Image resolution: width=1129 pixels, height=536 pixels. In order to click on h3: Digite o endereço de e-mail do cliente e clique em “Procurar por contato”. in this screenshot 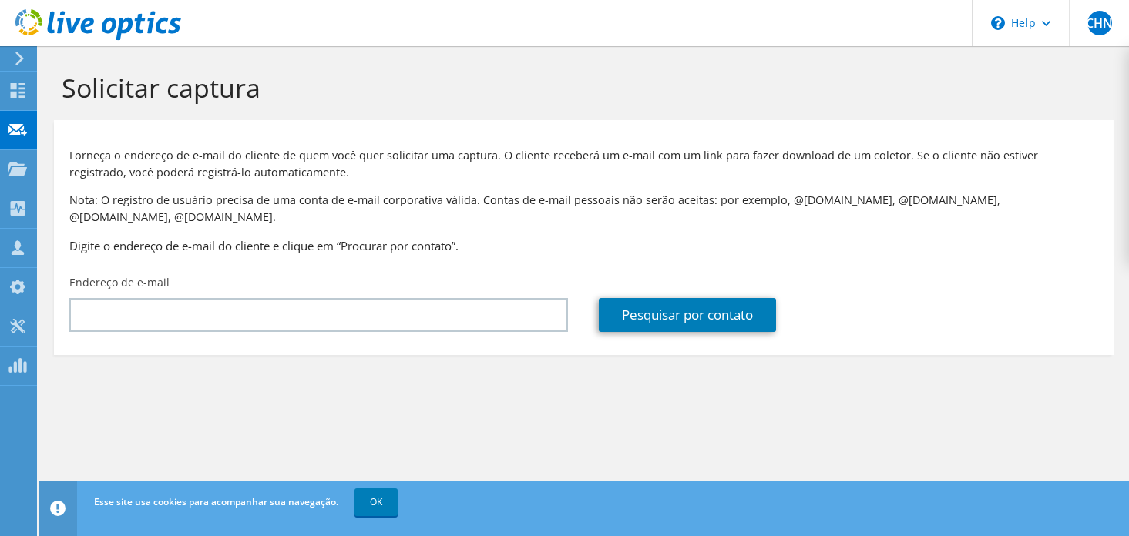, I will do `click(583, 246)`.